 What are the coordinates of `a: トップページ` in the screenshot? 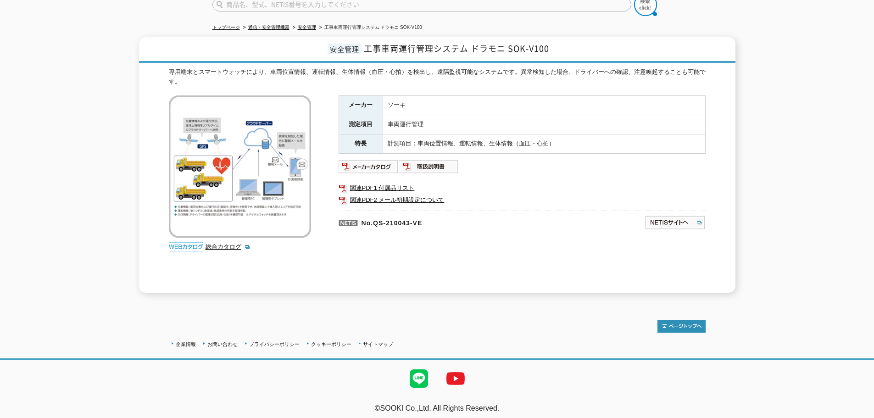 It's located at (226, 27).